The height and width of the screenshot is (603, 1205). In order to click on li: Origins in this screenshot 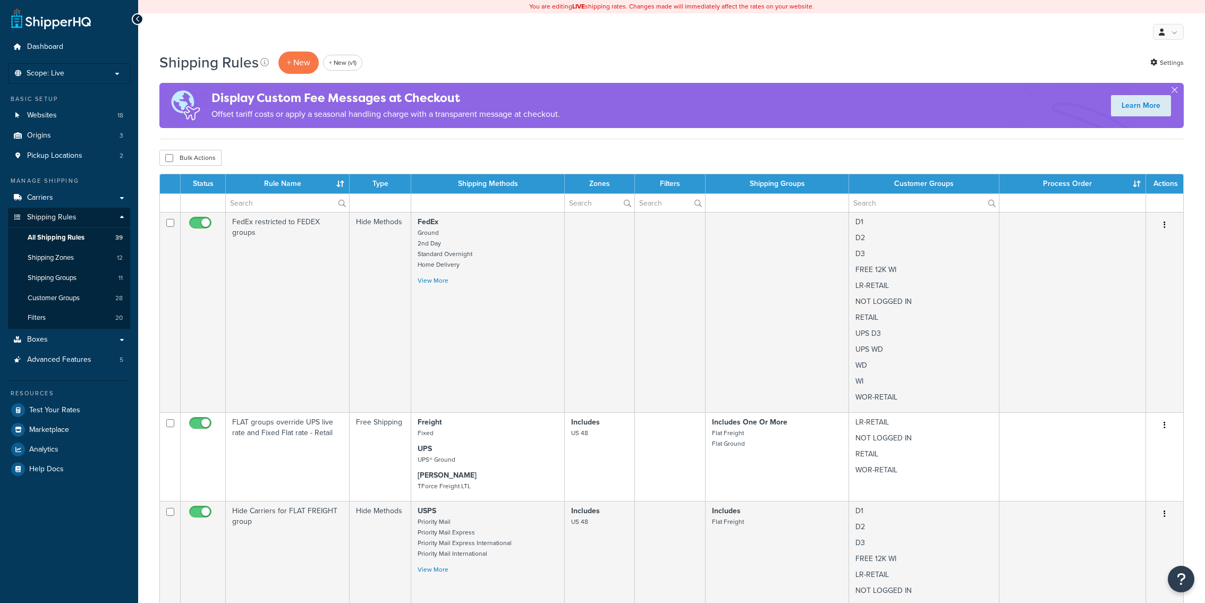, I will do `click(69, 135)`.